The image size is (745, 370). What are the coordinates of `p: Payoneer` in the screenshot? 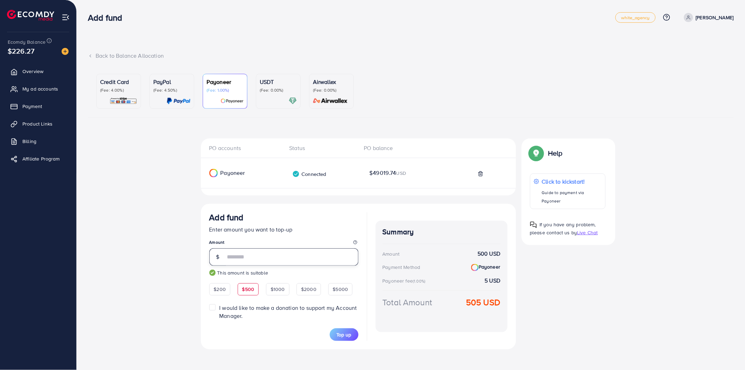 It's located at (225, 82).